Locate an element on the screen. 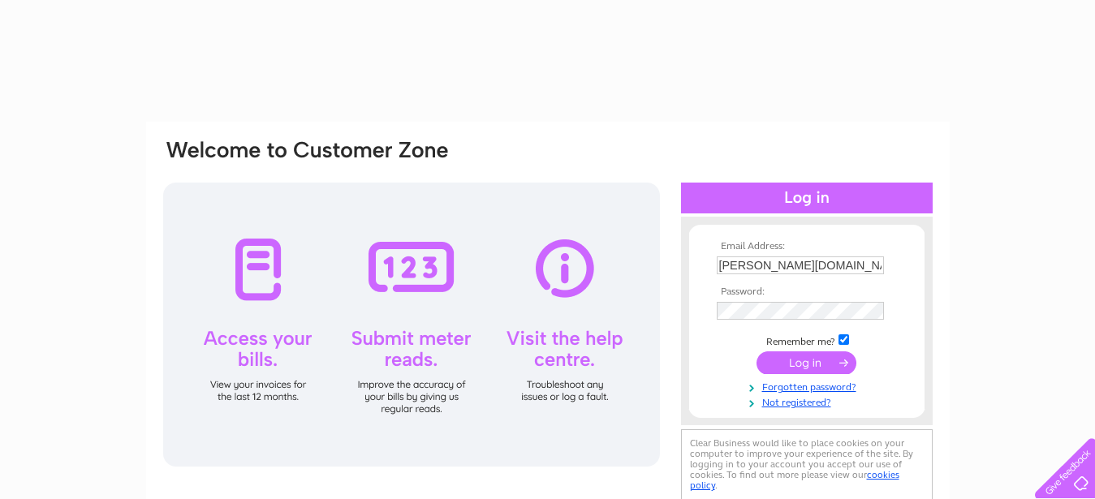 Image resolution: width=1095 pixels, height=499 pixels. a: Not registered? is located at coordinates (809, 401).